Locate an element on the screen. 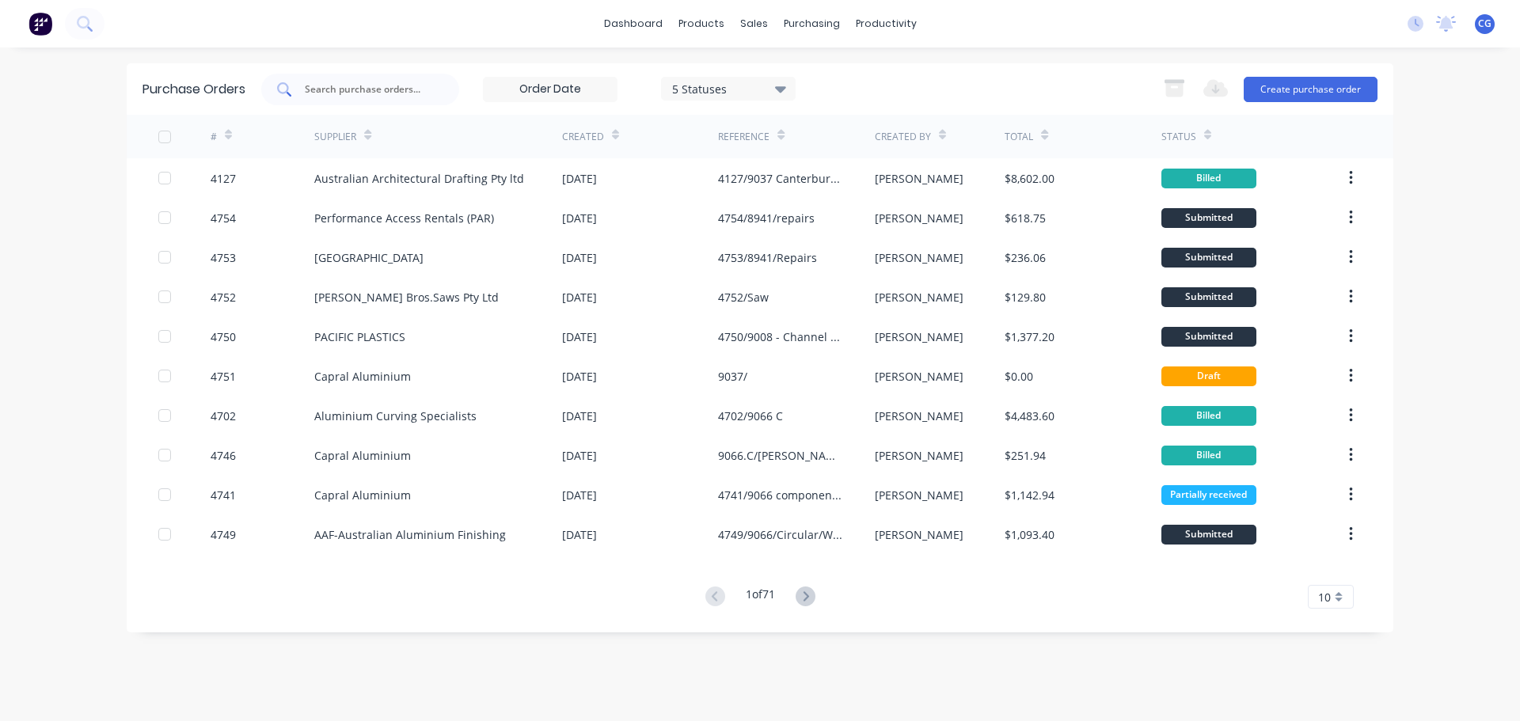 This screenshot has height=721, width=1520. div: 4702/9066 C is located at coordinates (751, 416).